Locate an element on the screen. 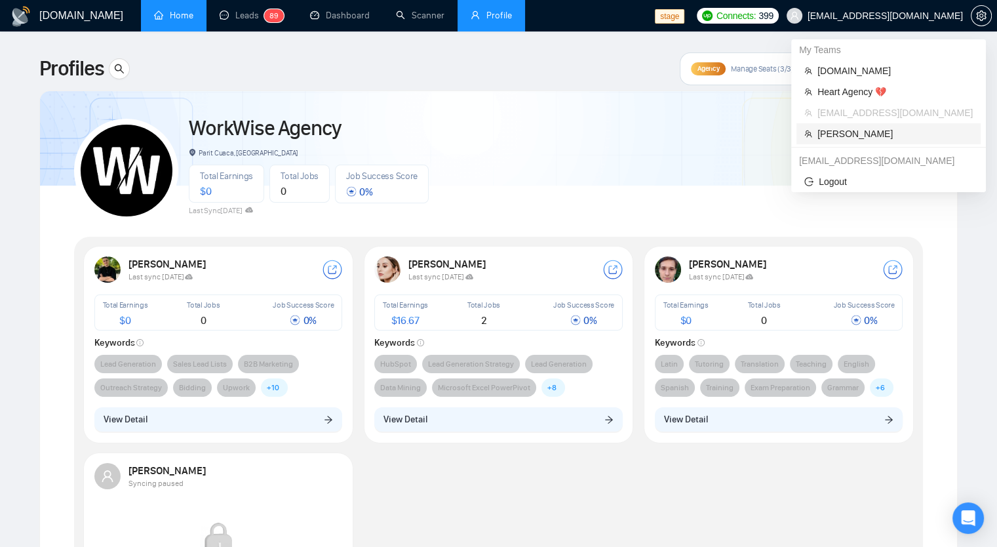  span: Lead Generation Strategy is located at coordinates (471, 364).